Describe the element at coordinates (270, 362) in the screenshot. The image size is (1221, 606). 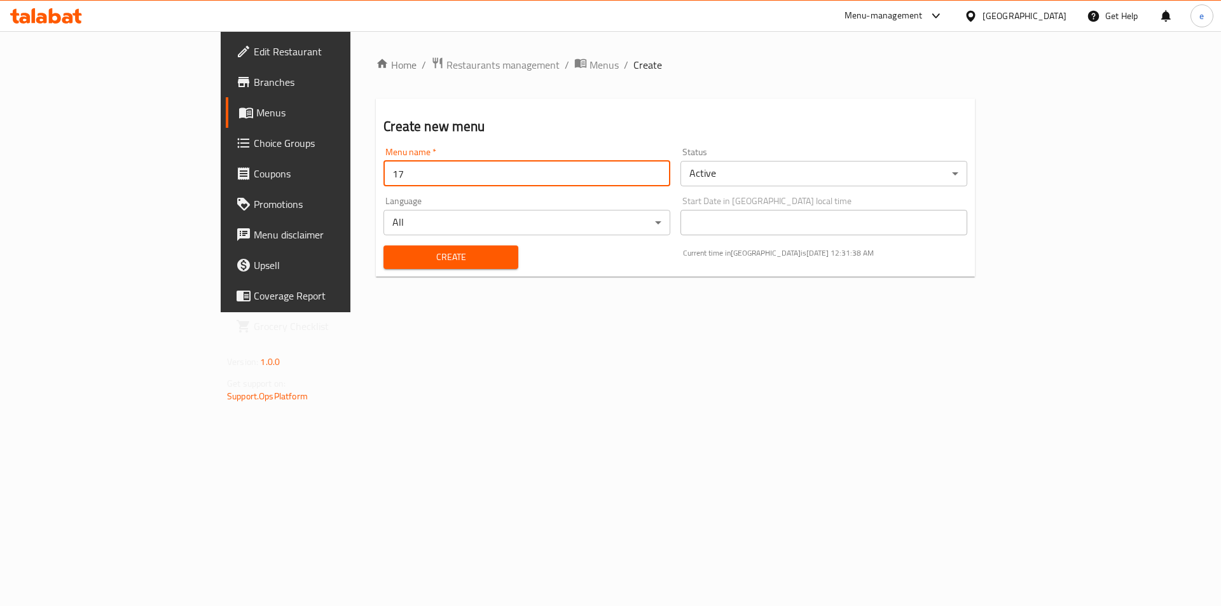
I see `span: 1.0.0` at that location.